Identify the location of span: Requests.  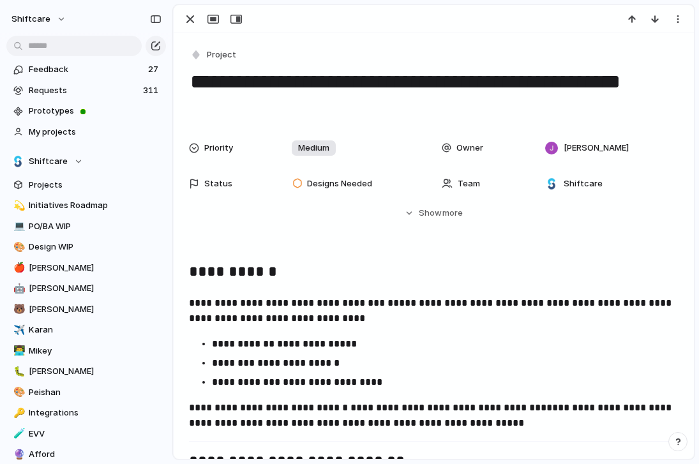
(84, 91).